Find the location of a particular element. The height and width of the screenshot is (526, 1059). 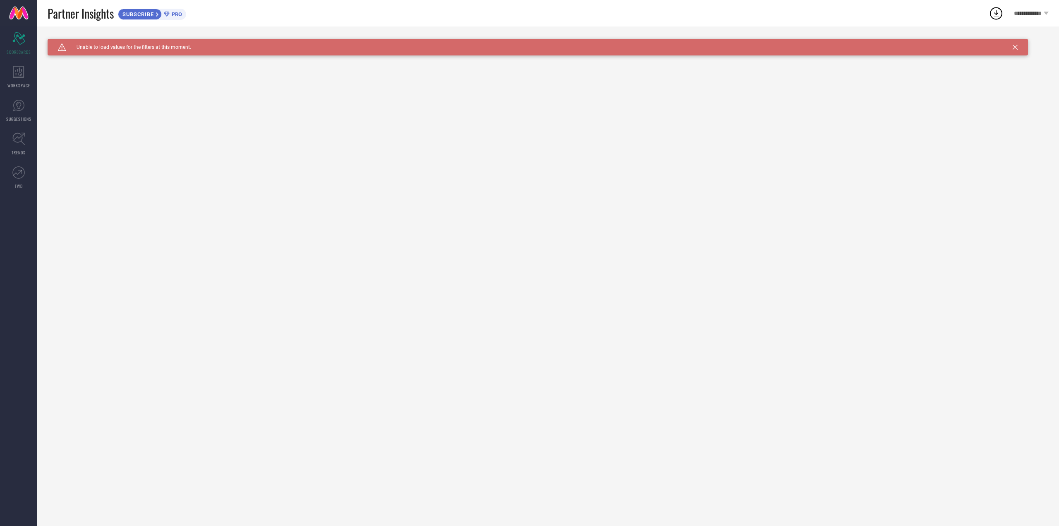

span: SUBSCRIBE is located at coordinates (137, 14).